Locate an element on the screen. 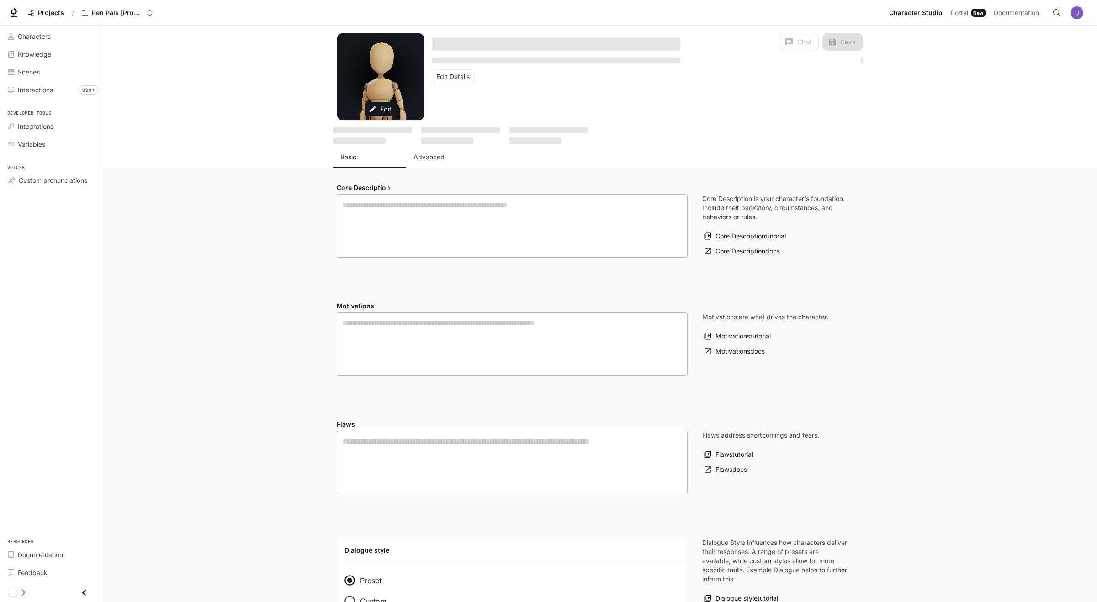 The height and width of the screenshot is (602, 1097). h4: Dialogue style is located at coordinates (512, 550).